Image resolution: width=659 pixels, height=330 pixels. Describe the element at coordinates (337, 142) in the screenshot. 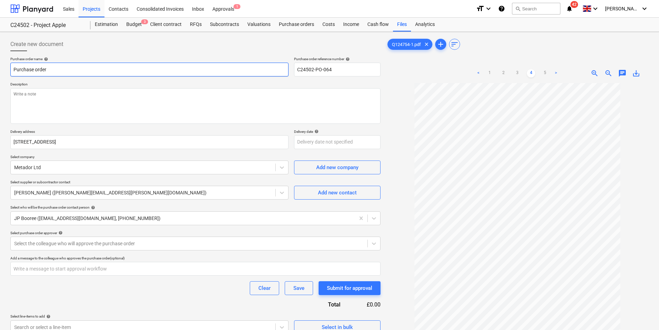

I see `input: Delivery date not specified` at that location.